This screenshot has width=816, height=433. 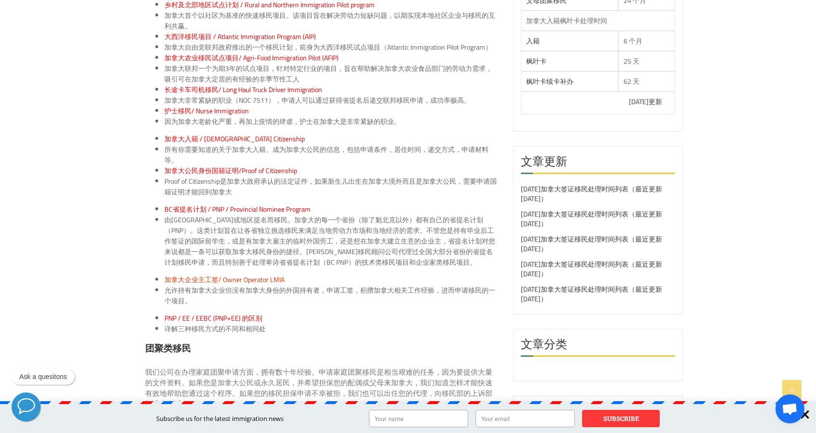 I want to click on a: 加拿大企业主工签/ Owner Operator LMIA, so click(x=224, y=280).